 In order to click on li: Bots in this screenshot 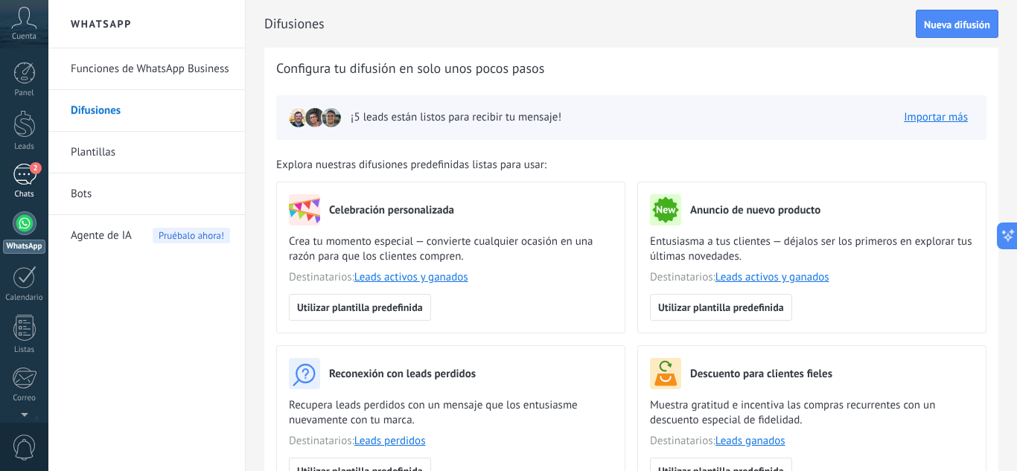, I will do `click(147, 194)`.